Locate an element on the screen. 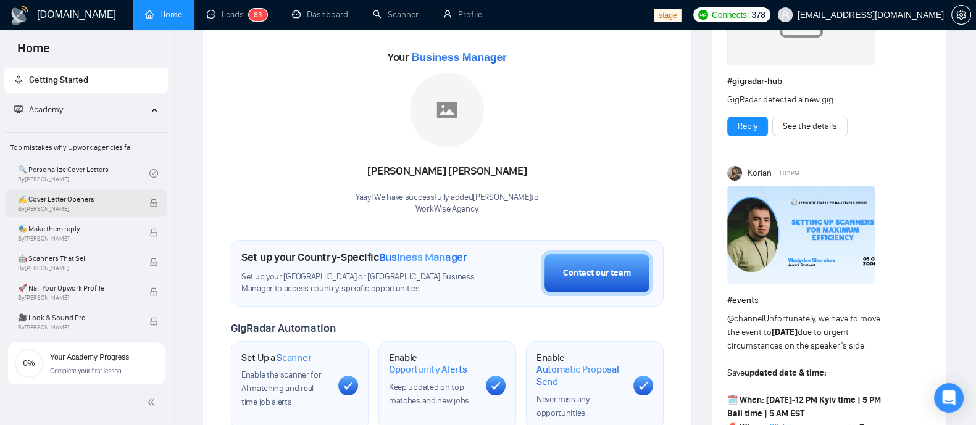 The height and width of the screenshot is (425, 976). span: Top mistakes why Upwork agencies fail is located at coordinates (86, 148).